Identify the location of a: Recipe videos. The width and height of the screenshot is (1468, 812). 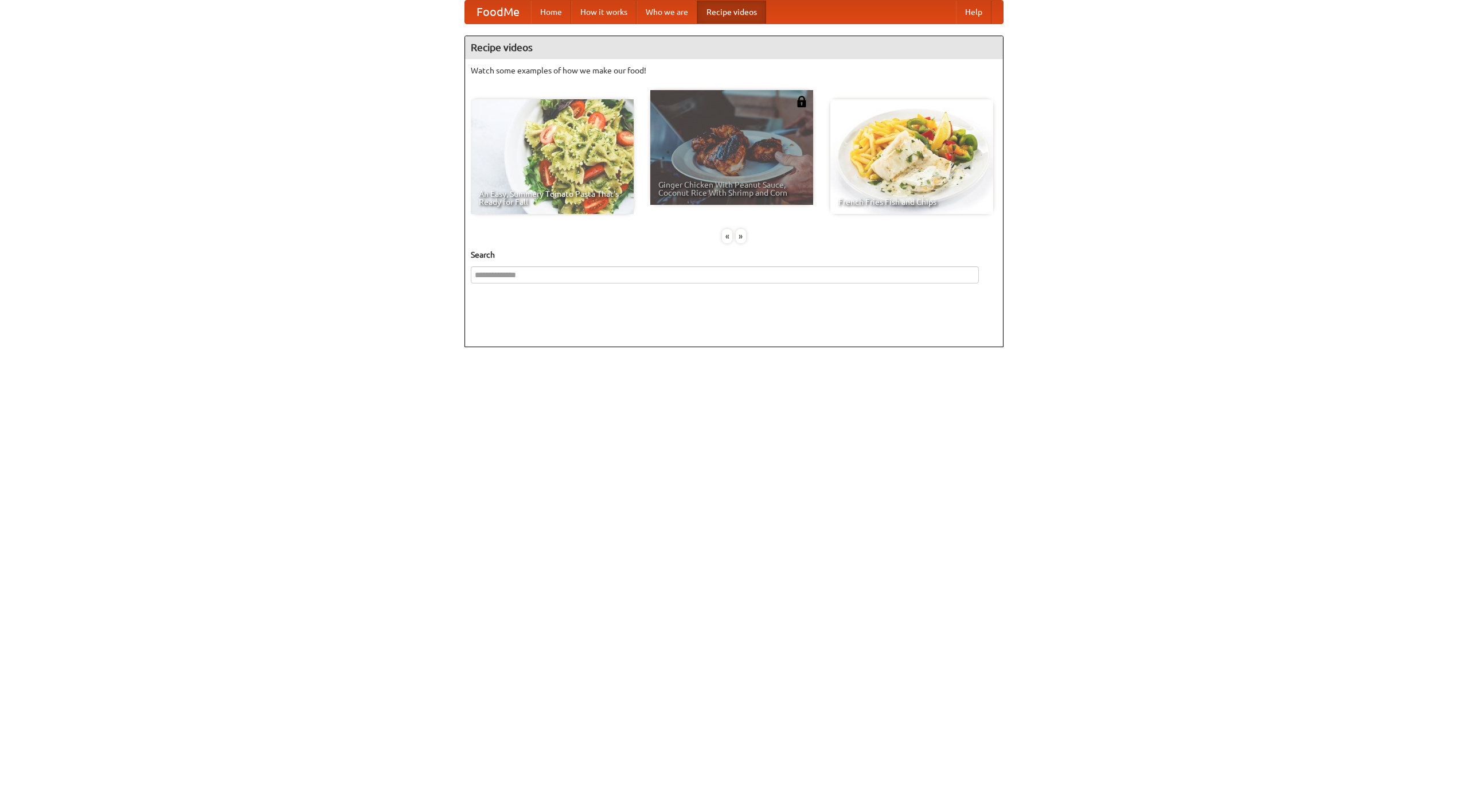
(732, 12).